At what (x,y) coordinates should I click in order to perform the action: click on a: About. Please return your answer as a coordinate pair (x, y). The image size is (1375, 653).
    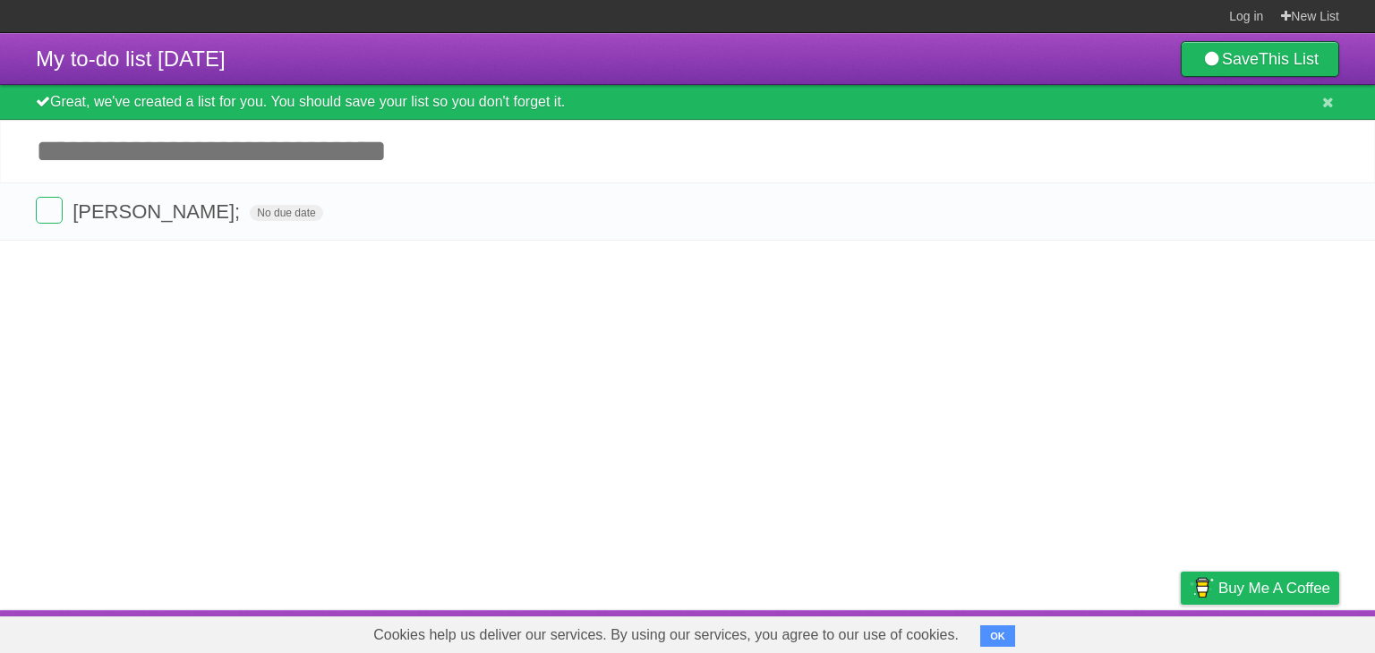
    Looking at the image, I should click on (961, 632).